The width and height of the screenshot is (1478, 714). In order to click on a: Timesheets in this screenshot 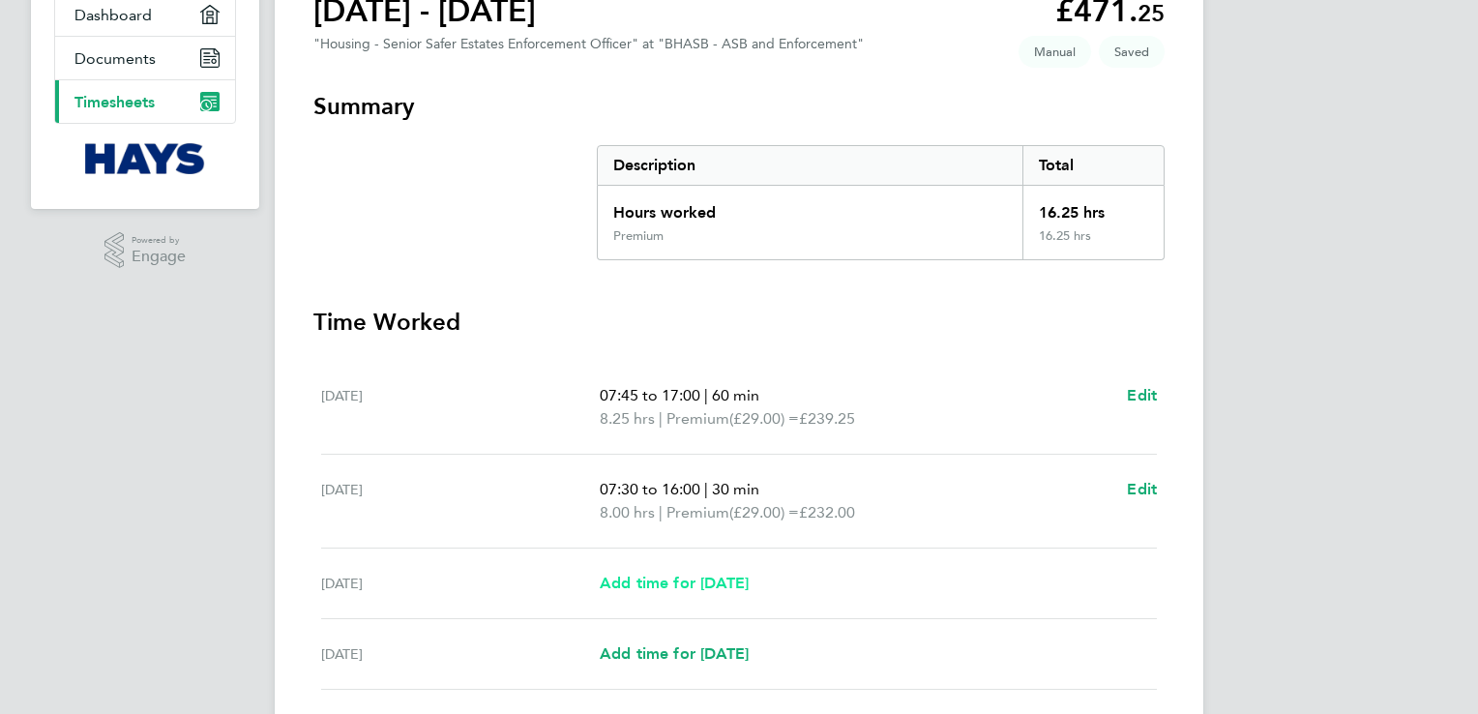, I will do `click(145, 102)`.